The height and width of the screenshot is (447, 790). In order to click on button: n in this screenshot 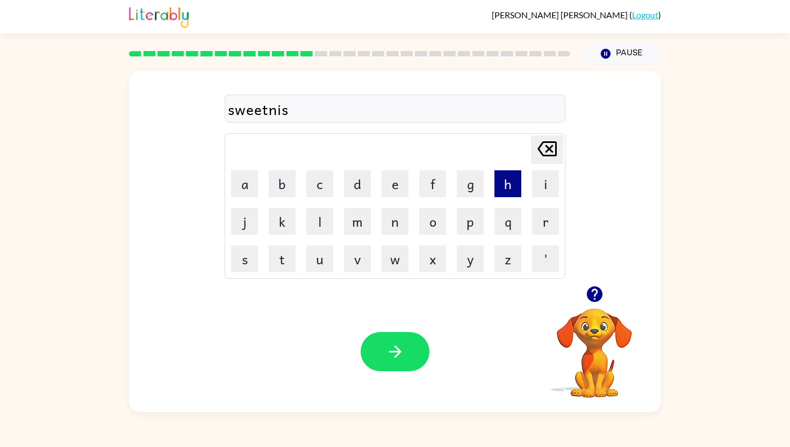, I will do `click(395, 221)`.